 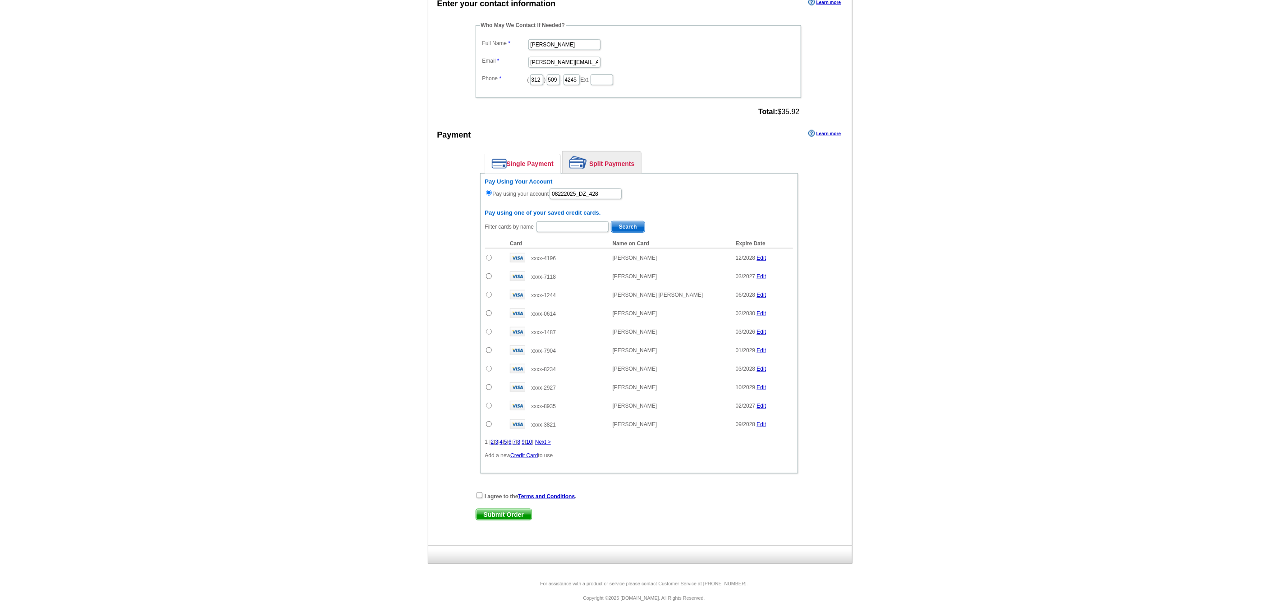 What do you see at coordinates (543, 425) in the screenshot?
I see `span: xxxx-3821` at bounding box center [543, 425].